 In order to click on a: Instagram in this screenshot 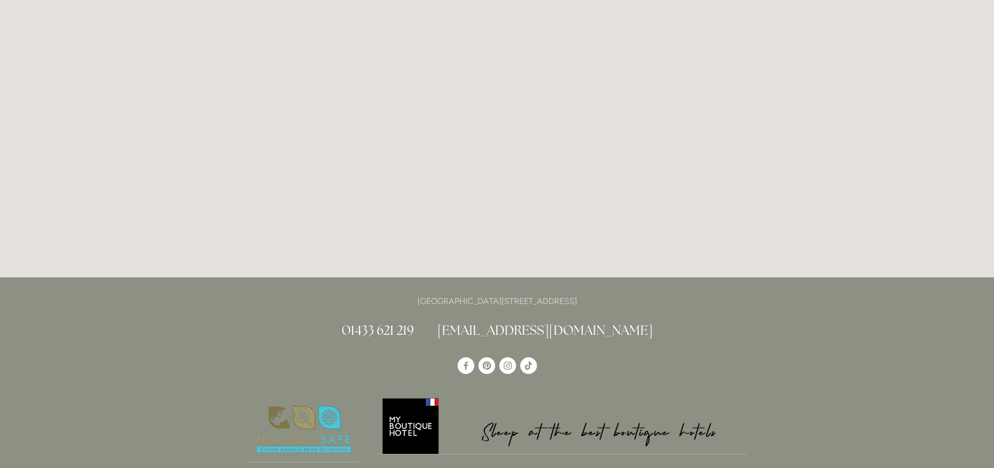, I will do `click(508, 365)`.